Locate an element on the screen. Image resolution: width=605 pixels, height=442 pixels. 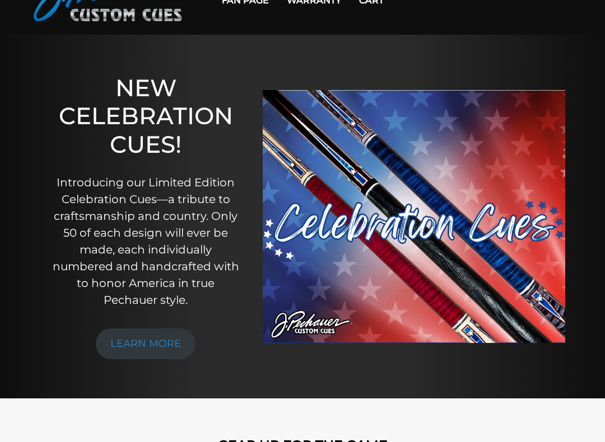
p: Introducing our Limited Edition Celebration Cues—a tribute to craftsmanship and country. Only 50 ... is located at coordinates (146, 241).